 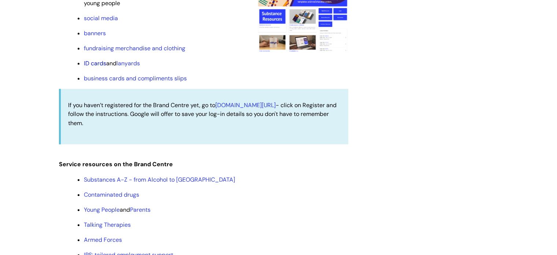 I want to click on span: If you haven’t registered for the Brand Centre yet, go to - click on Register and follow the inst..., so click(x=202, y=114).